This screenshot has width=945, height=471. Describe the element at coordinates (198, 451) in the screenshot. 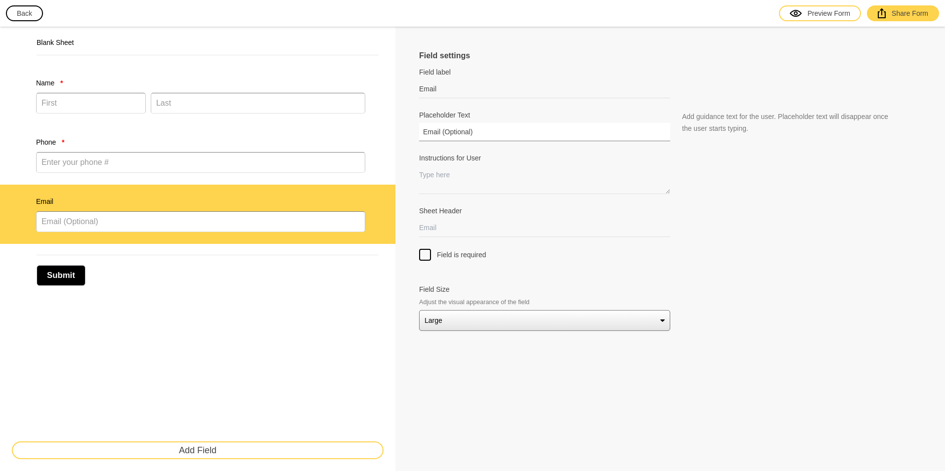

I see `button: Add Field` at that location.